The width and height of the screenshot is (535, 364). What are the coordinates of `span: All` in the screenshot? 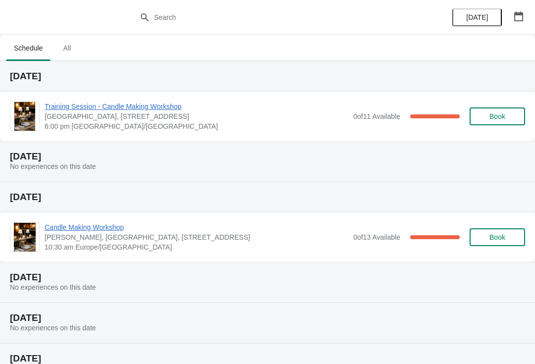 It's located at (67, 48).